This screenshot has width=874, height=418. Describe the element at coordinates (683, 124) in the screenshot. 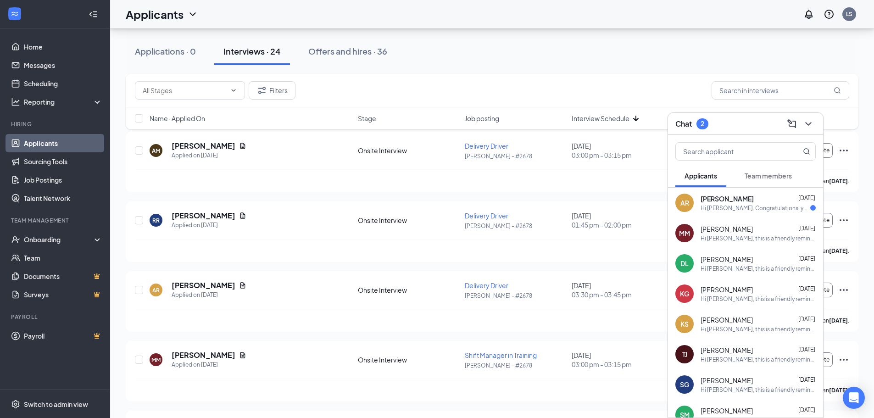

I see `h3: Chat` at that location.